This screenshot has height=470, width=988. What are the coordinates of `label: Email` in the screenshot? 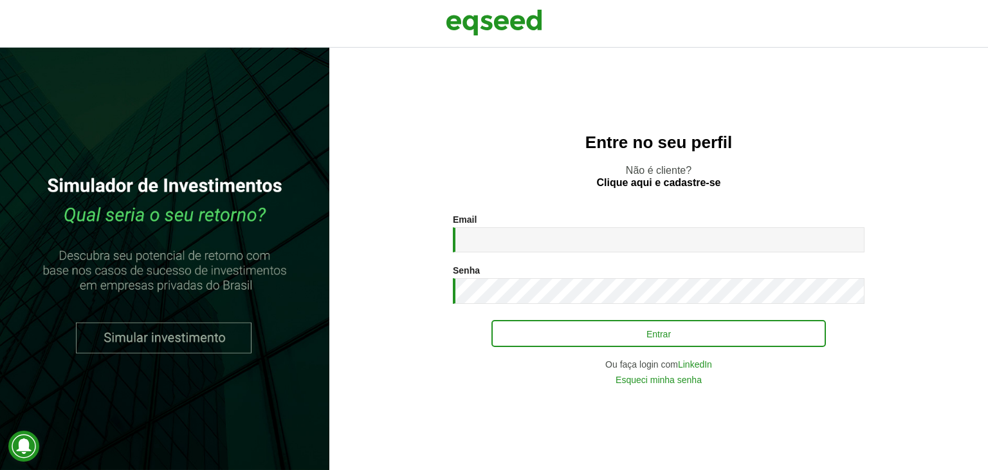 It's located at (465, 219).